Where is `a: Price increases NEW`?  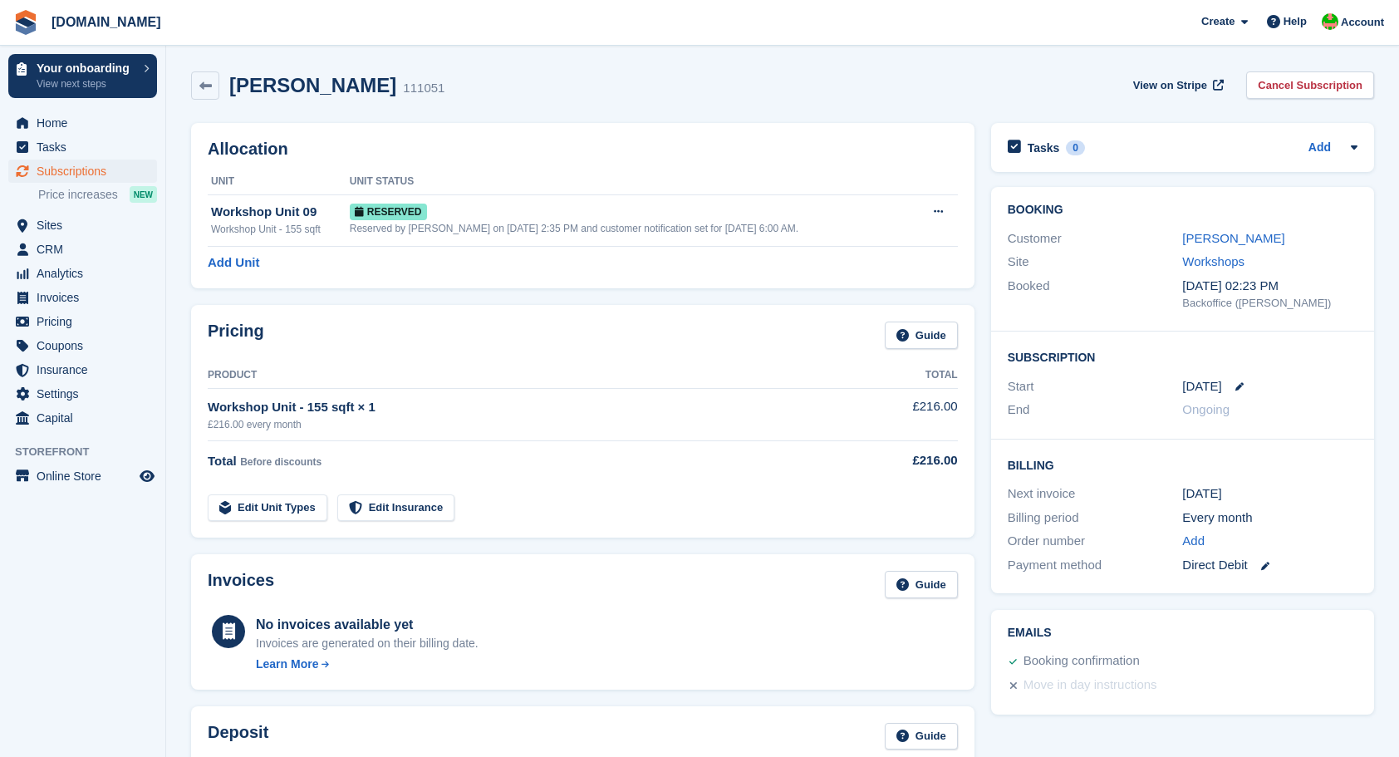
a: Price increases NEW is located at coordinates (97, 194).